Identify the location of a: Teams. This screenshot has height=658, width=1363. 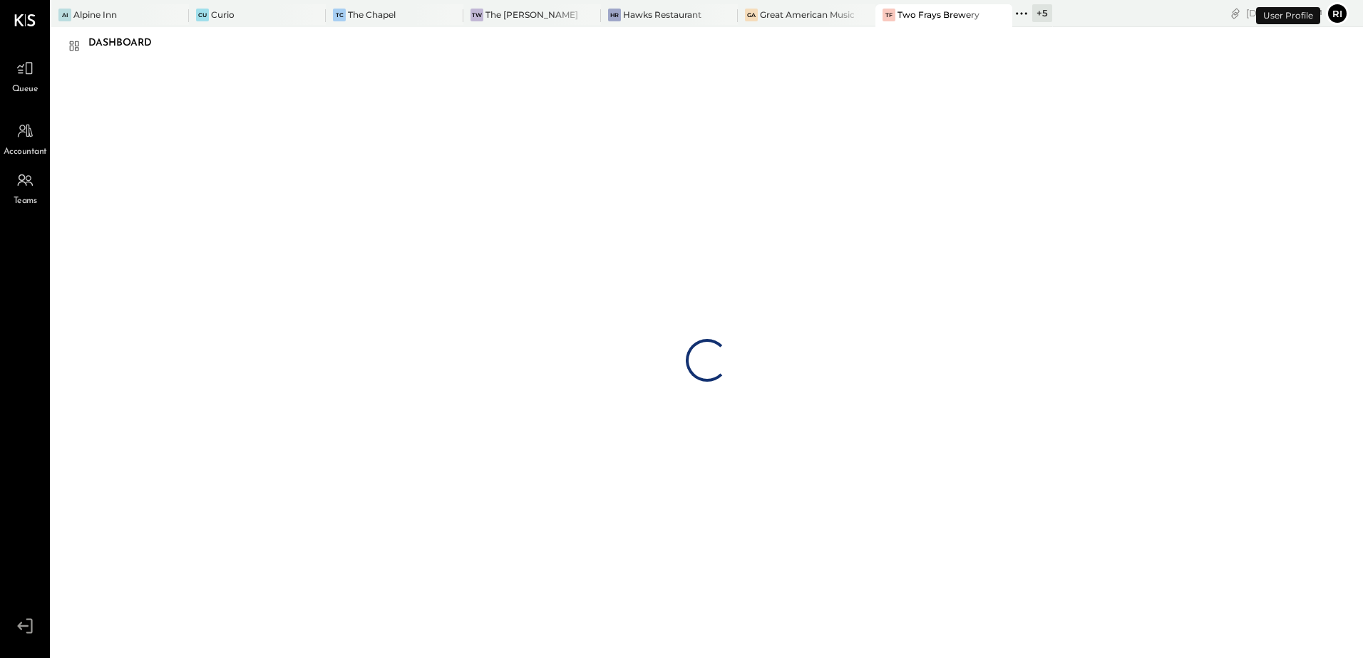
(25, 187).